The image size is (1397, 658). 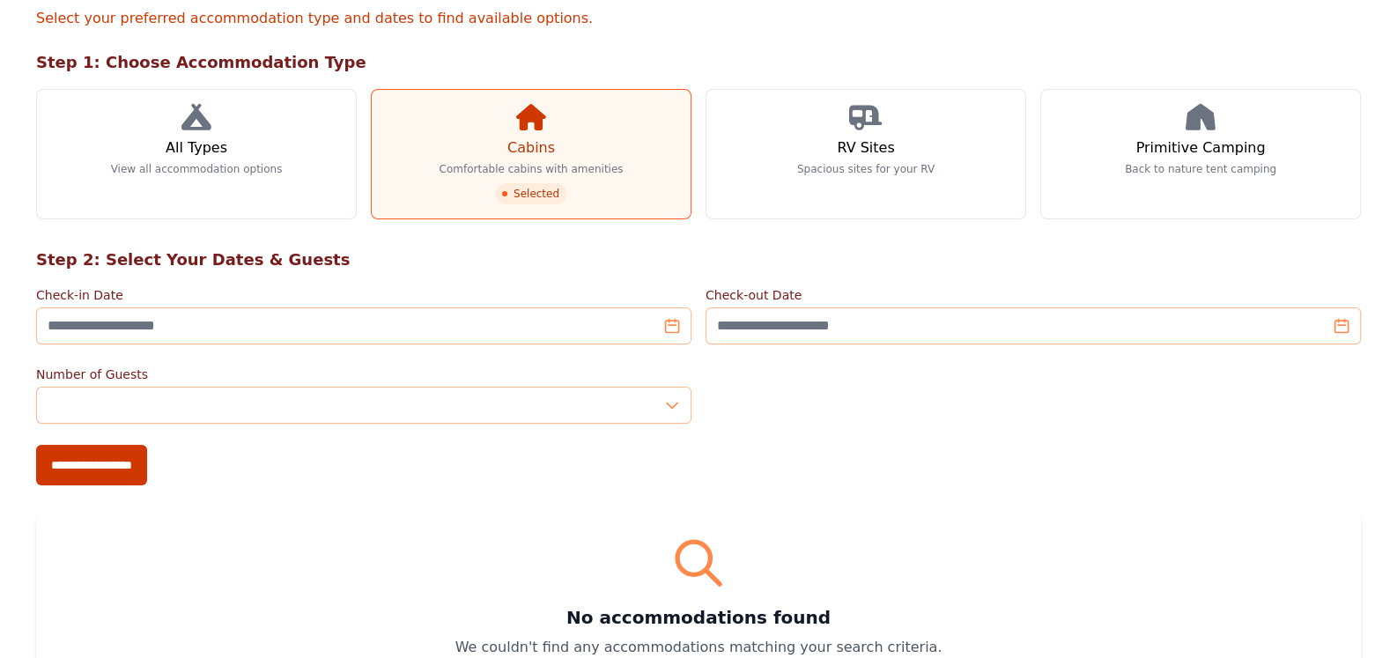 What do you see at coordinates (866, 169) in the screenshot?
I see `p: Spacious sites for your RV` at bounding box center [866, 169].